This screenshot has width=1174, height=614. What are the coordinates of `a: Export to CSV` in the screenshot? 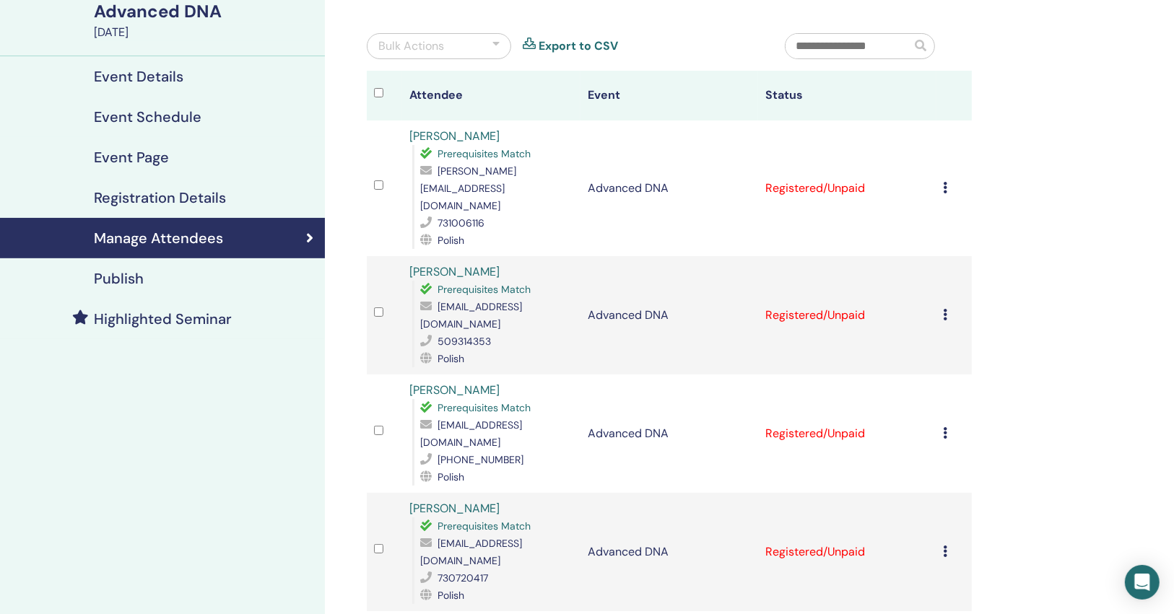 It's located at (578, 46).